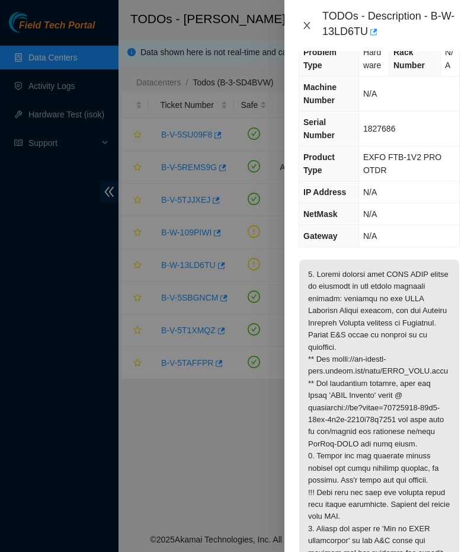  What do you see at coordinates (320, 94) in the screenshot?
I see `span: Machine Number` at bounding box center [320, 94].